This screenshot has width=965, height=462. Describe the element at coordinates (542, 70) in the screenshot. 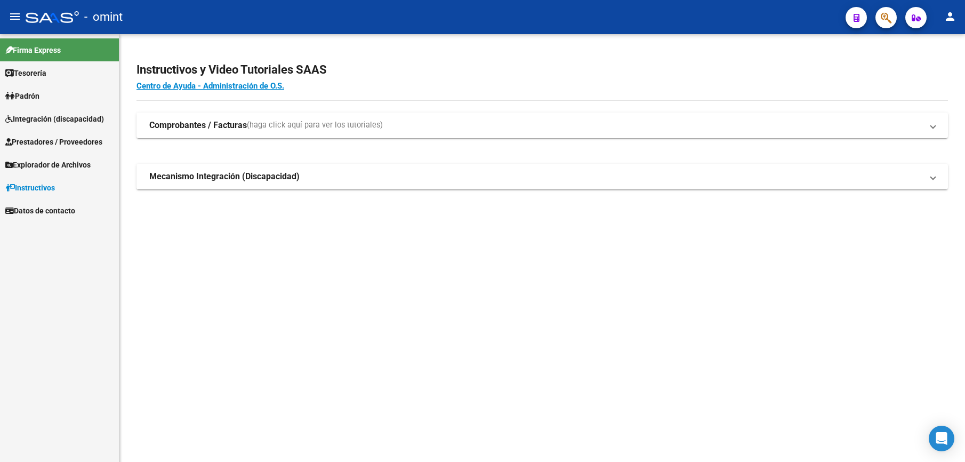

I see `h2: Instructivos y Video Tutoriales SAAS` at that location.